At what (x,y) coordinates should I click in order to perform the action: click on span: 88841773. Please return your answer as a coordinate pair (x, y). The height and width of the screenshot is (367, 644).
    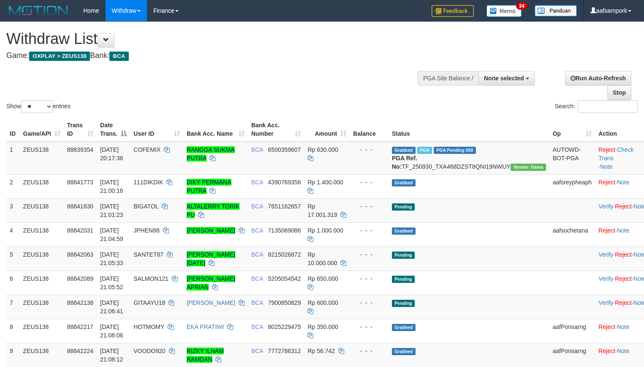
    Looking at the image, I should click on (80, 182).